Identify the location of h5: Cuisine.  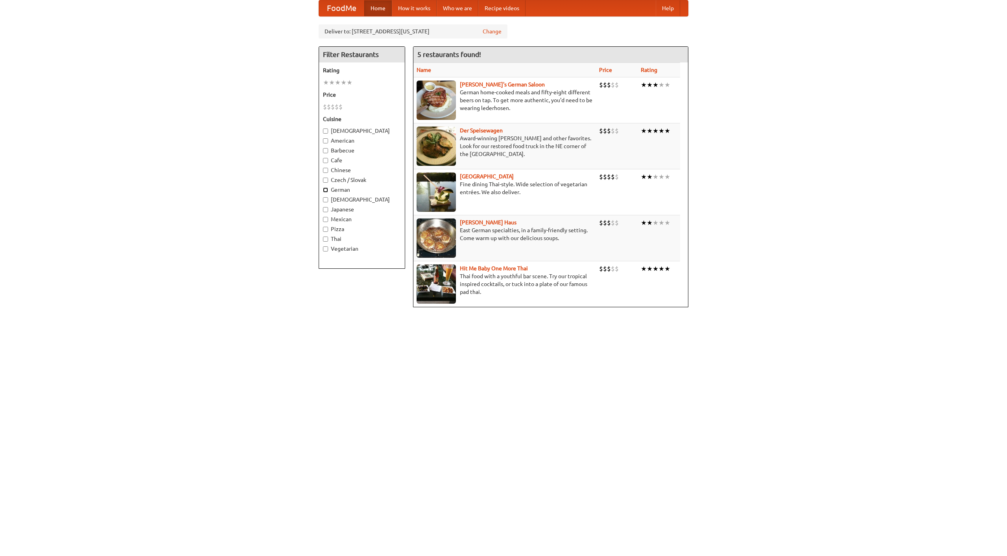
(362, 119).